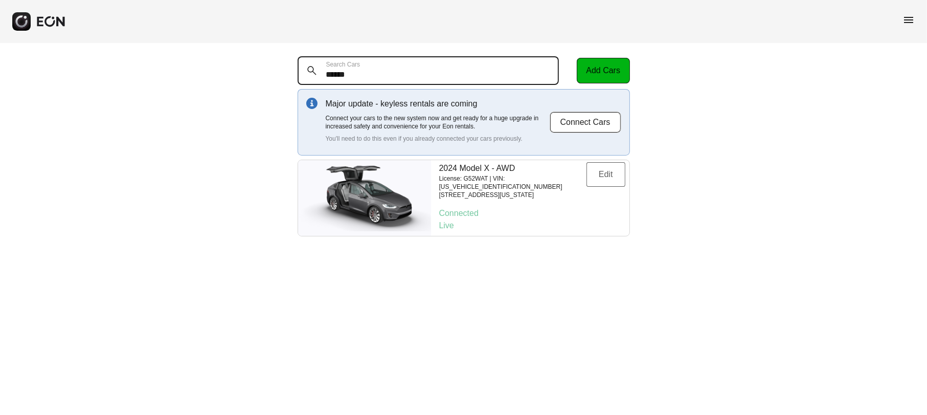 The width and height of the screenshot is (927, 415). What do you see at coordinates (585, 122) in the screenshot?
I see `button: Connect Cars` at bounding box center [585, 122].